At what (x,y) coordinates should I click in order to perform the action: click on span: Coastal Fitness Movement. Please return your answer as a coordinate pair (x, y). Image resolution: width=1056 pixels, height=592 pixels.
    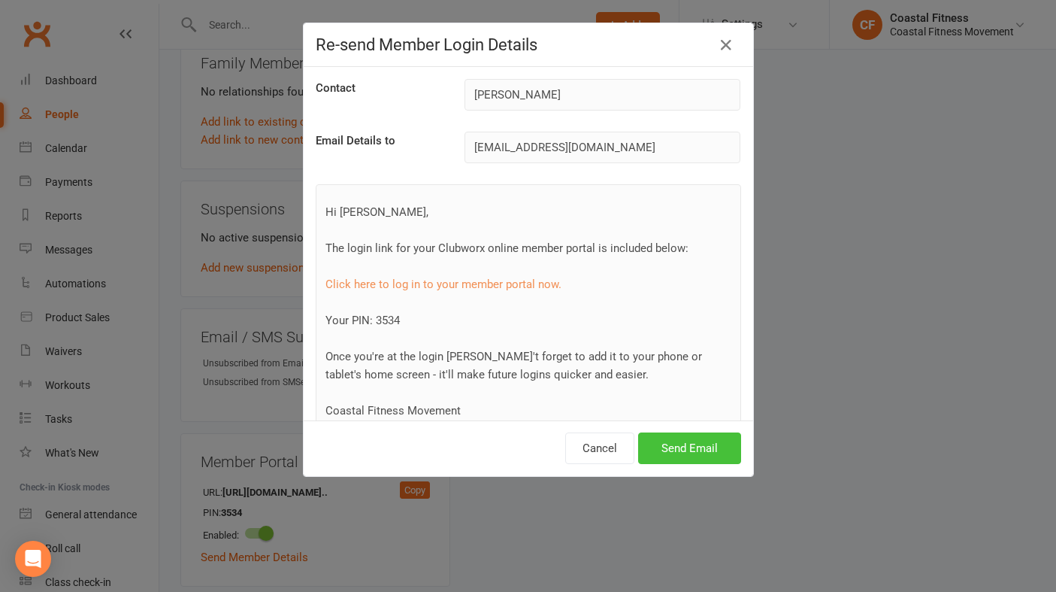
    Looking at the image, I should click on (393, 410).